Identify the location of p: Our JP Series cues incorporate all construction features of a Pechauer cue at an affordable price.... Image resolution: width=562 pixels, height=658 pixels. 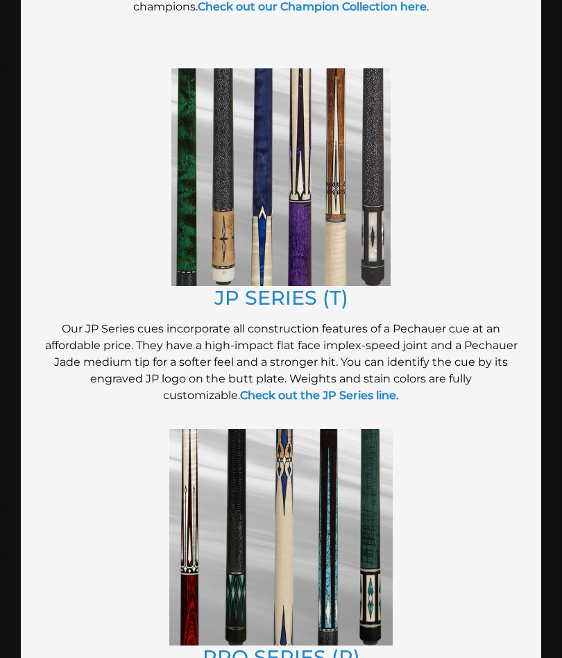
(281, 363).